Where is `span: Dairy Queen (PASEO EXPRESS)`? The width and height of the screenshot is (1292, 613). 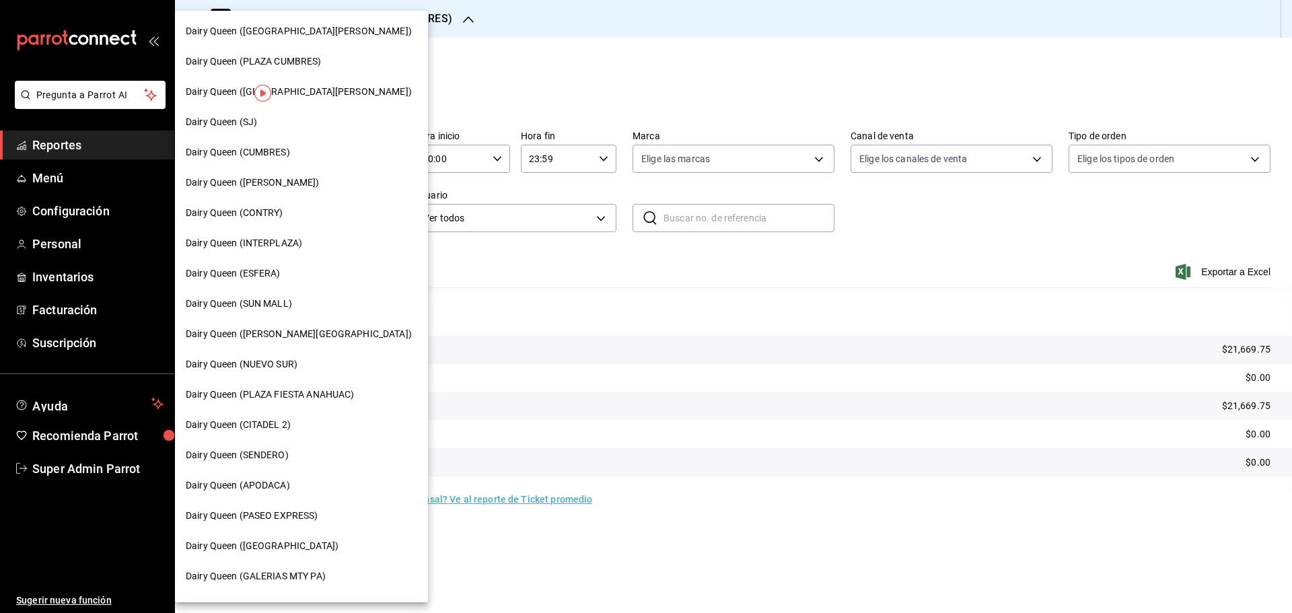
span: Dairy Queen (PASEO EXPRESS) is located at coordinates (252, 515).